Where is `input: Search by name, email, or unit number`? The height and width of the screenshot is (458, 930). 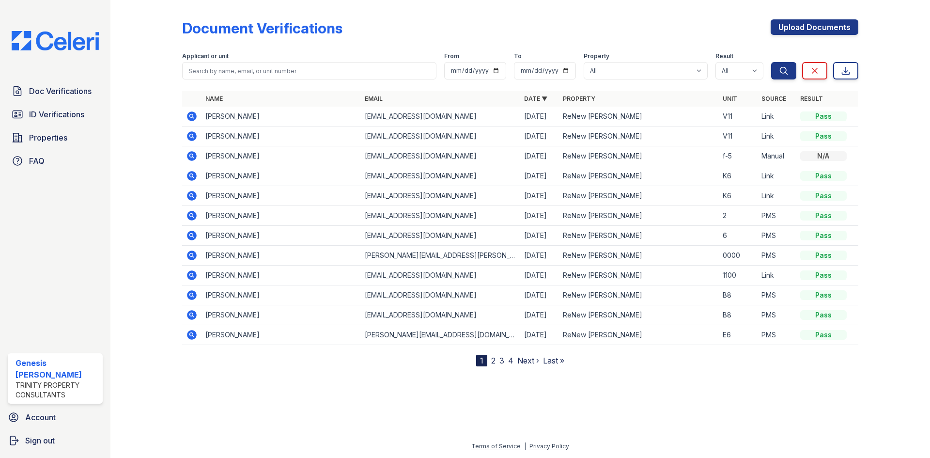 input: Search by name, email, or unit number is located at coordinates (309, 71).